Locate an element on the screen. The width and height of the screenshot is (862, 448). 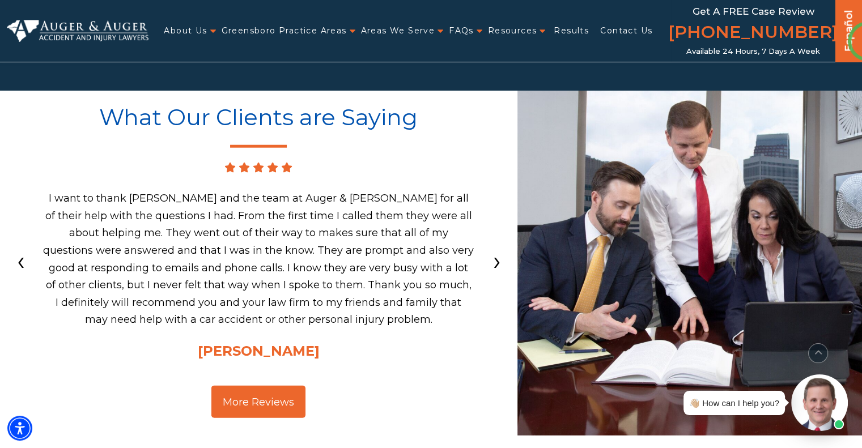
div: 👋🏼 How can I help you? is located at coordinates (734, 403).